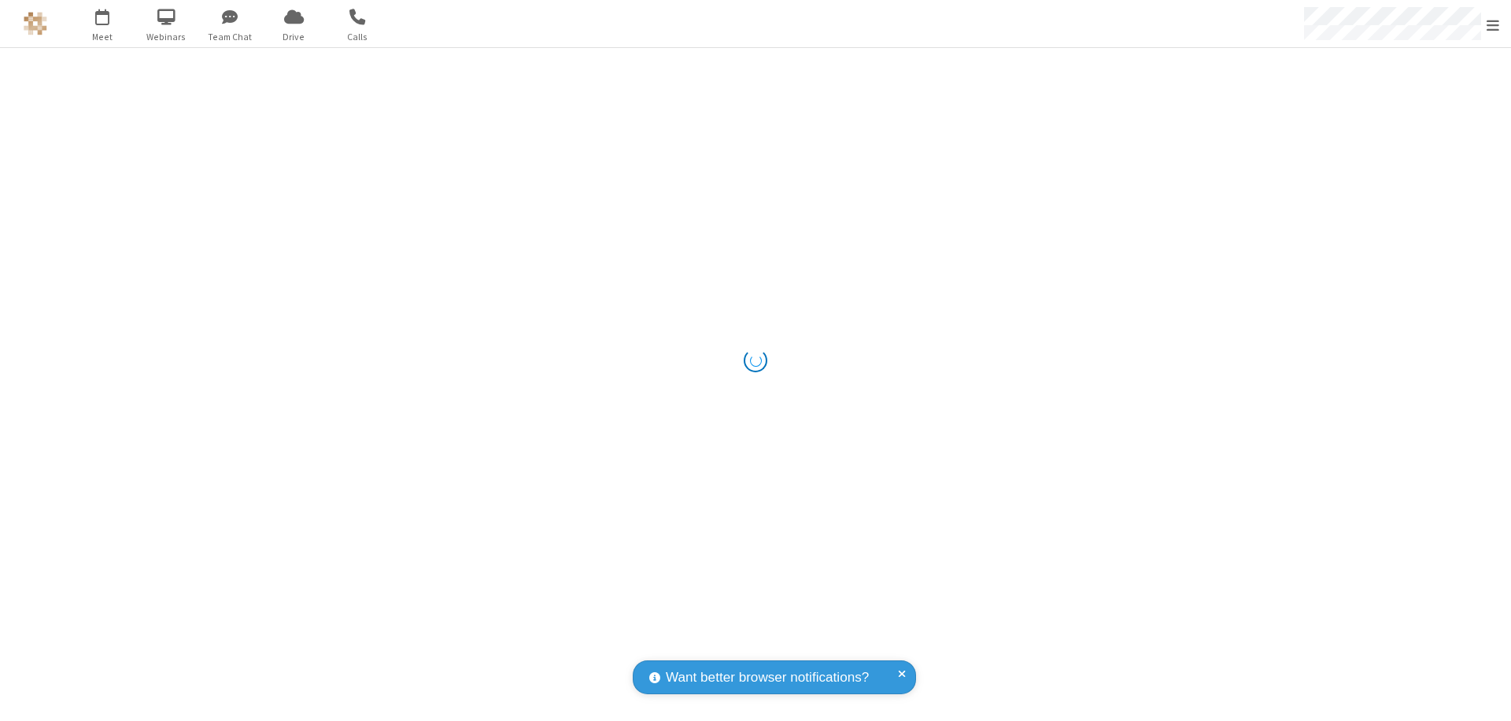  What do you see at coordinates (166, 37) in the screenshot?
I see `span: Webinars` at bounding box center [166, 37].